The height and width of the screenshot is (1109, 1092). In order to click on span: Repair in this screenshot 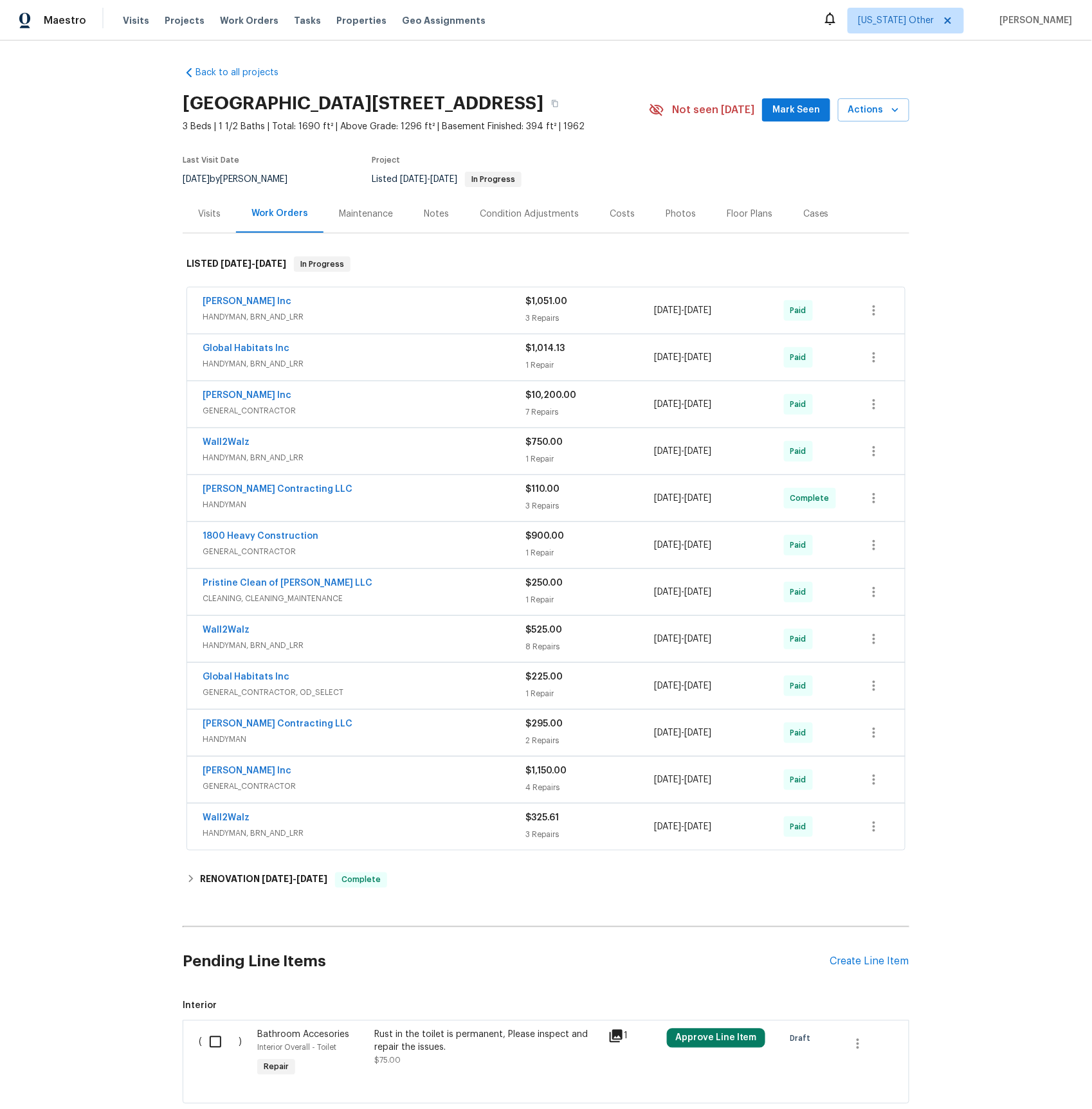, I will do `click(276, 1067)`.